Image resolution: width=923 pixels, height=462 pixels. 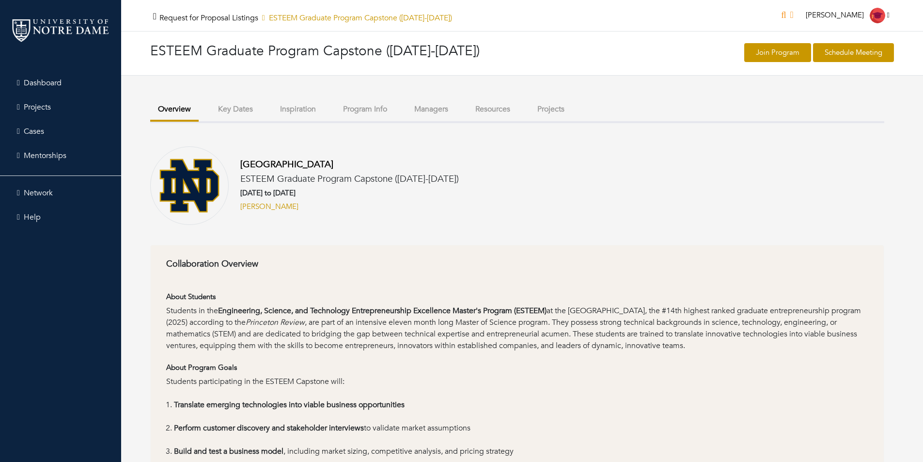 I want to click on a: Schedule Meeting, so click(x=854, y=52).